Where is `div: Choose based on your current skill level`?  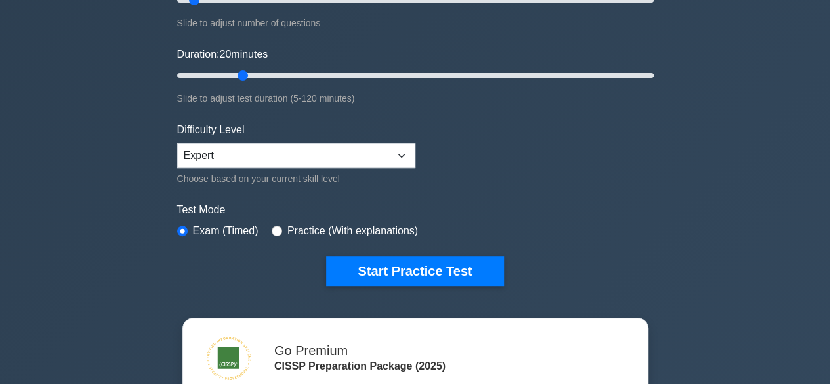
div: Choose based on your current skill level is located at coordinates (296, 178).